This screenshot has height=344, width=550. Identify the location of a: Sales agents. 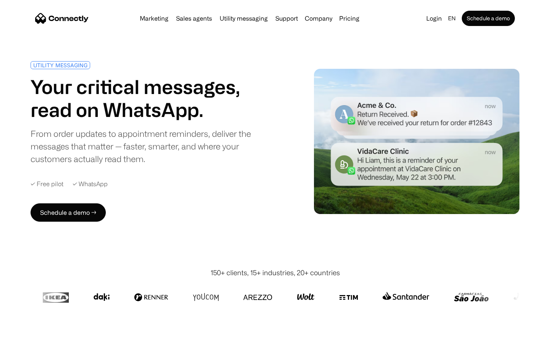
(194, 18).